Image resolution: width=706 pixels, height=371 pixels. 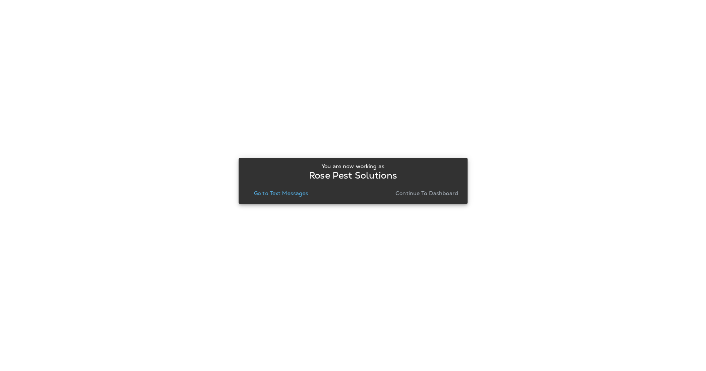 What do you see at coordinates (427, 193) in the screenshot?
I see `p: Continue to Dashboard` at bounding box center [427, 193].